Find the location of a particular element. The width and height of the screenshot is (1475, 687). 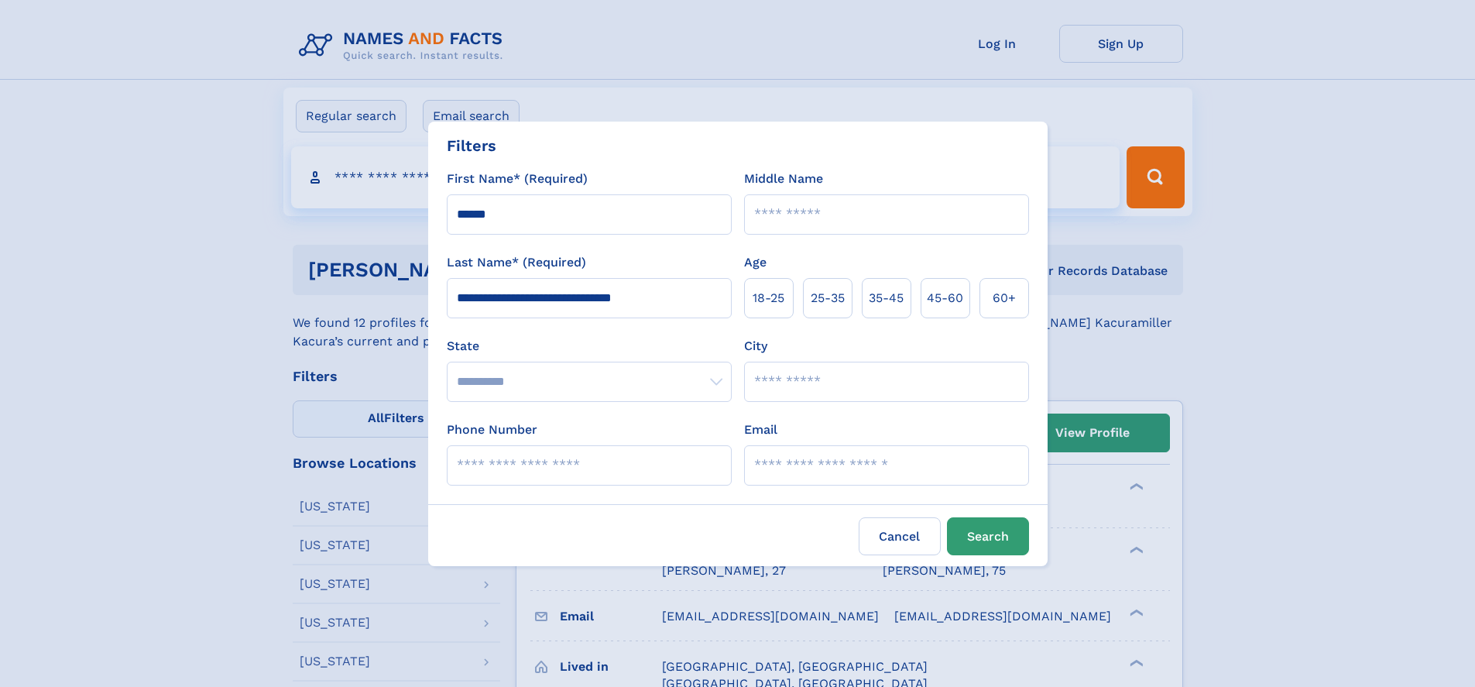

span: 35‑45 is located at coordinates (886, 298).